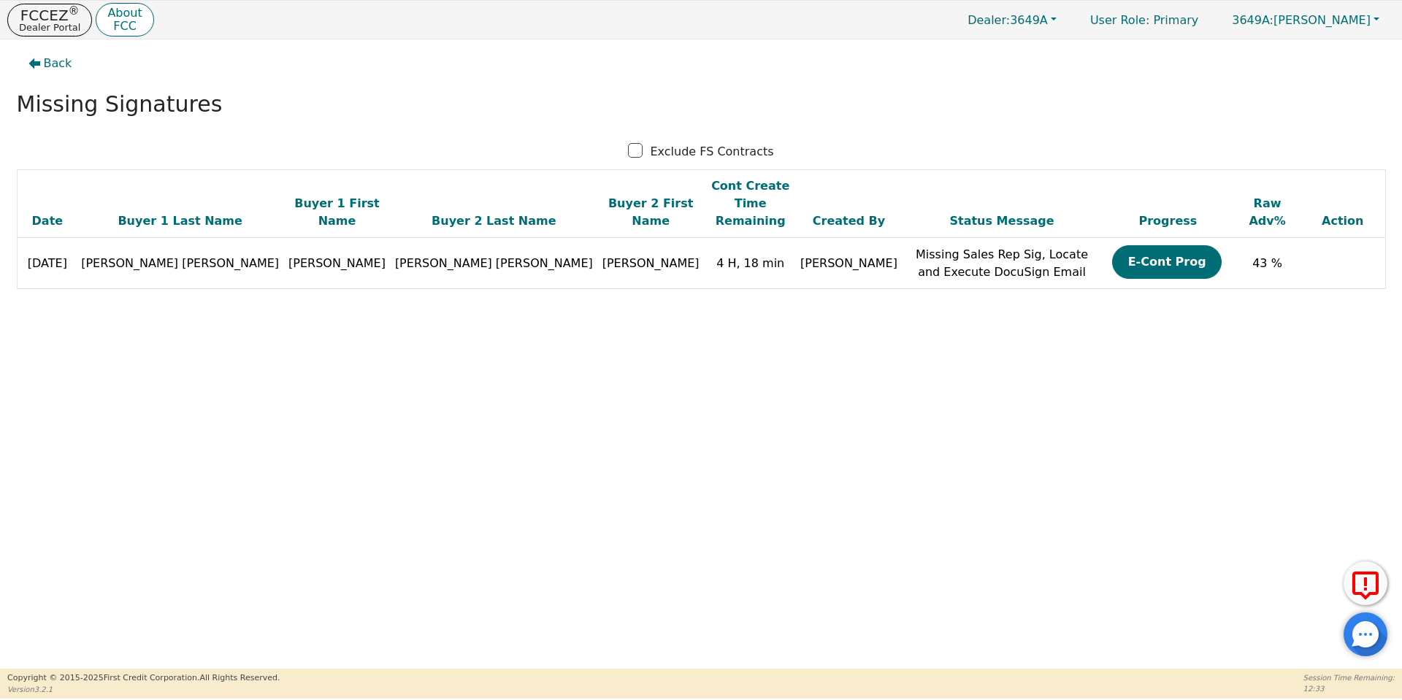 Image resolution: width=1402 pixels, height=700 pixels. I want to click on div: Buyer 1 First Name, so click(337, 213).